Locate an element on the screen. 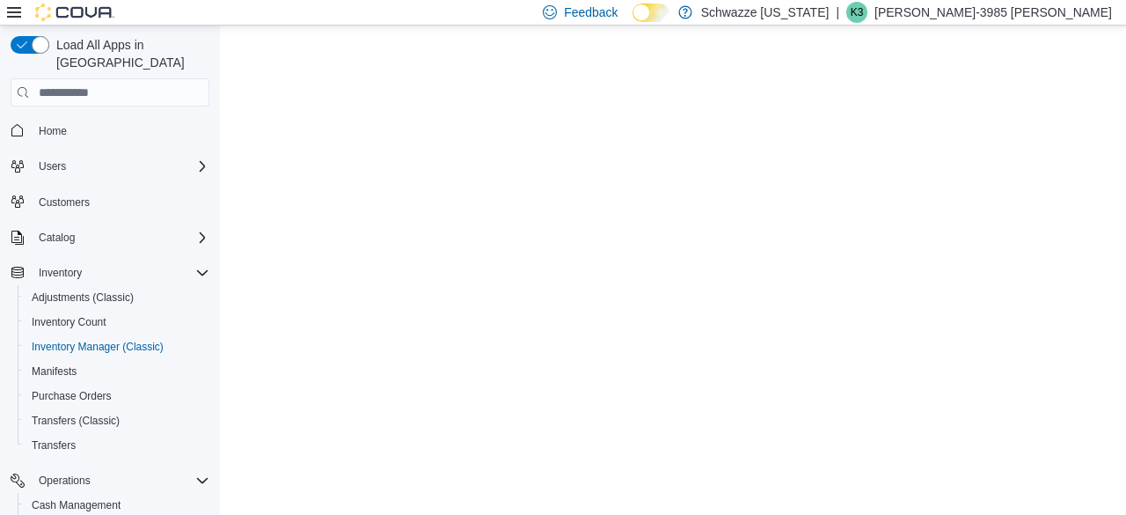 The image size is (1126, 515). a: Adjustments (Classic) is located at coordinates (83, 297).